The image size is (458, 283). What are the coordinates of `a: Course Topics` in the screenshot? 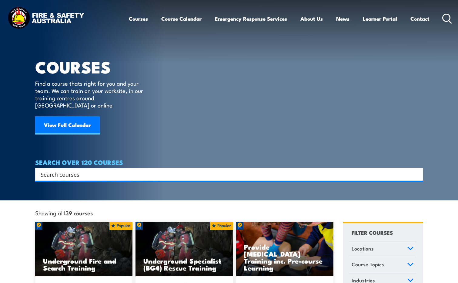 It's located at (383, 265).